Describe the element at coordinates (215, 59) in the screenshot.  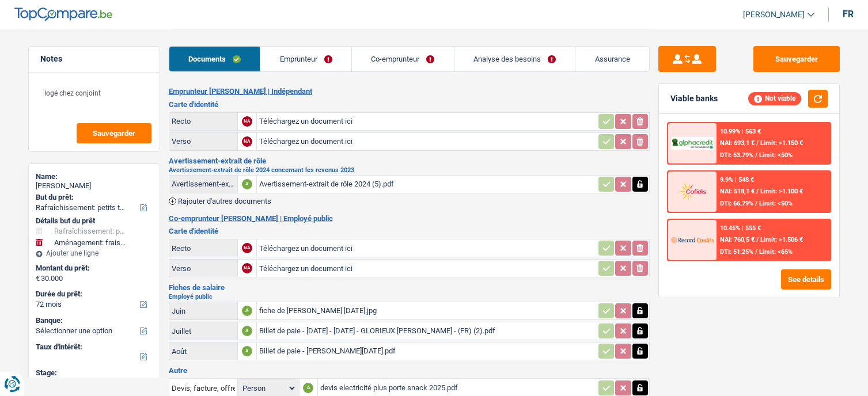
I see `a: Documents` at that location.